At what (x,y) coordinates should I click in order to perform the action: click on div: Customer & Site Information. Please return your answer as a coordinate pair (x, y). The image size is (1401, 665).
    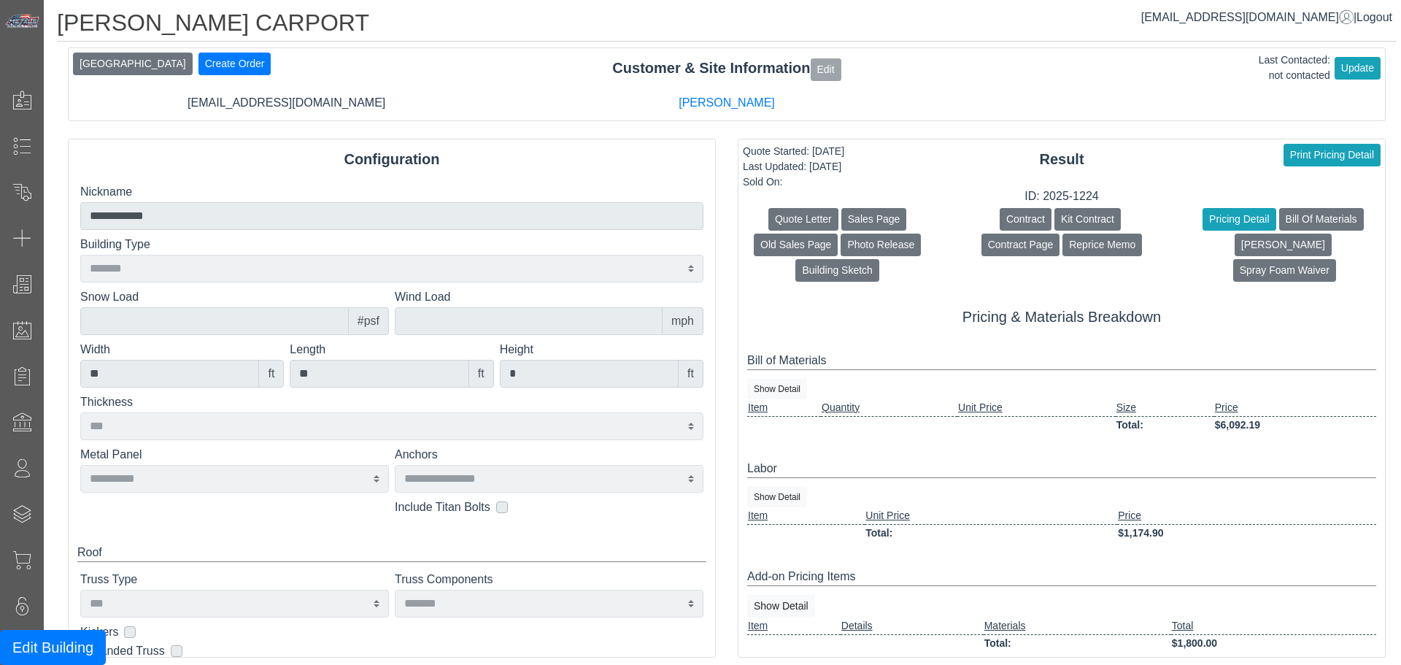
    Looking at the image, I should click on (727, 69).